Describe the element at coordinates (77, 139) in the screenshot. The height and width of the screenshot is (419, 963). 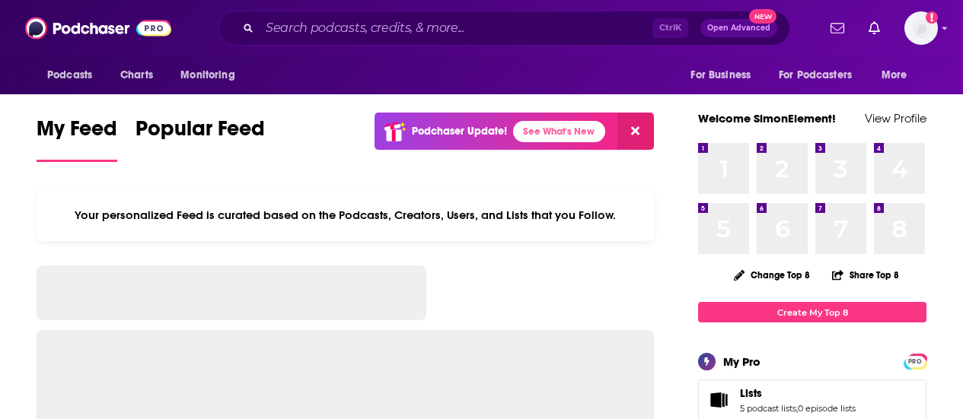
I see `a: My Feed` at that location.